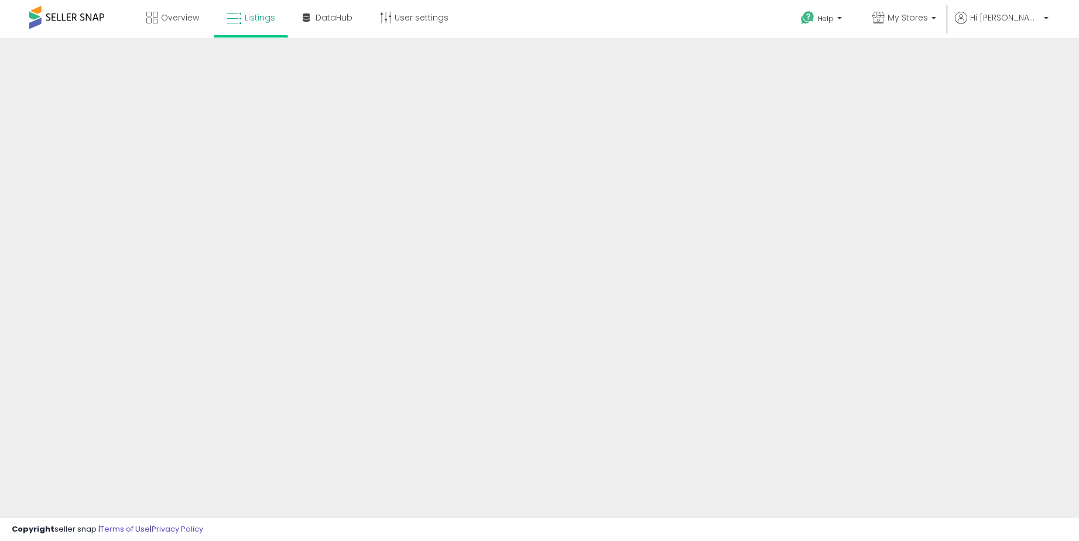 The width and height of the screenshot is (1079, 541). Describe the element at coordinates (826, 18) in the screenshot. I see `span: Help` at that location.